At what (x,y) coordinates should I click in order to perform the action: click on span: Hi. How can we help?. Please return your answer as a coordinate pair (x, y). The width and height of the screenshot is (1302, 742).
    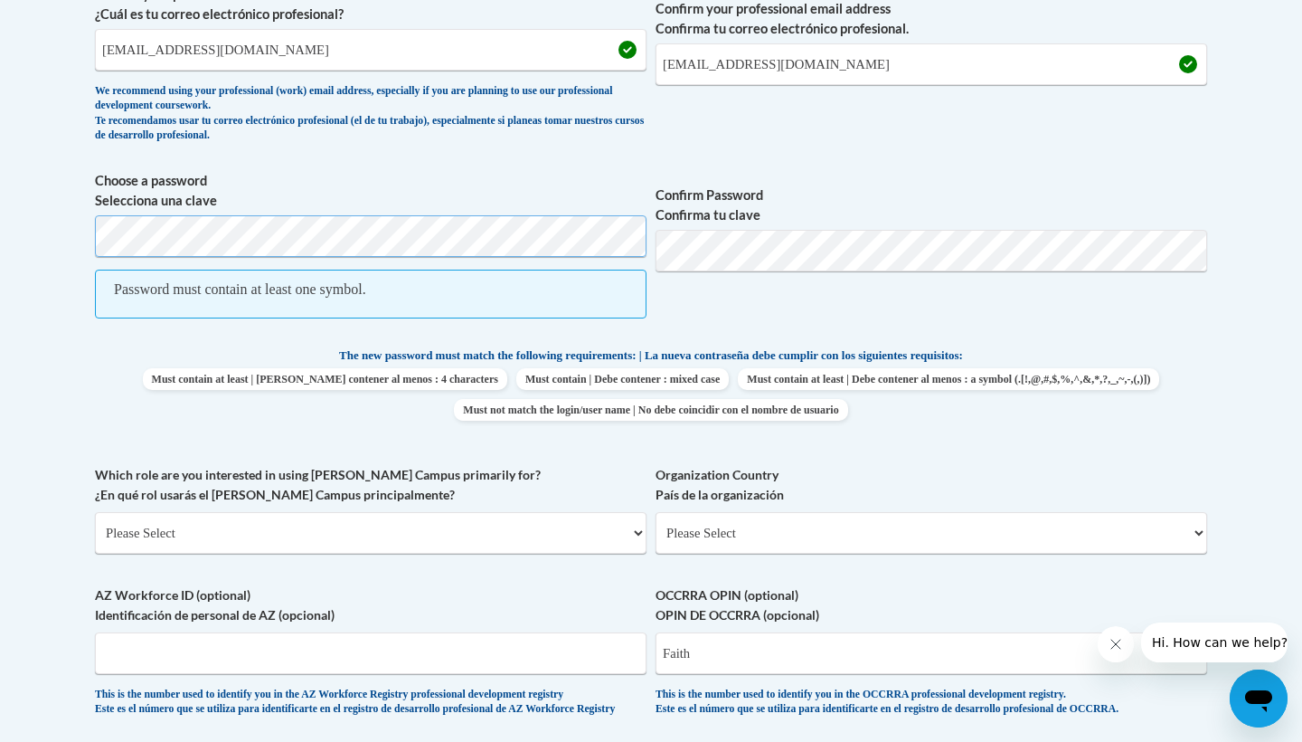
    Looking at the image, I should click on (79, 20).